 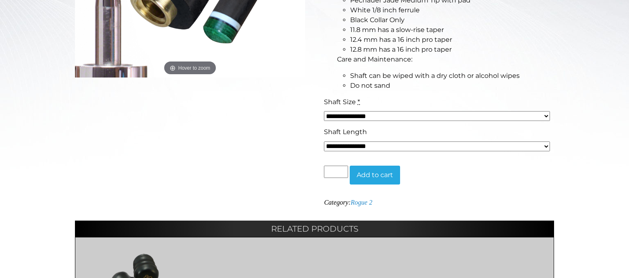 I want to click on span: 11.8 mm has a slow-rise taper, so click(x=397, y=29).